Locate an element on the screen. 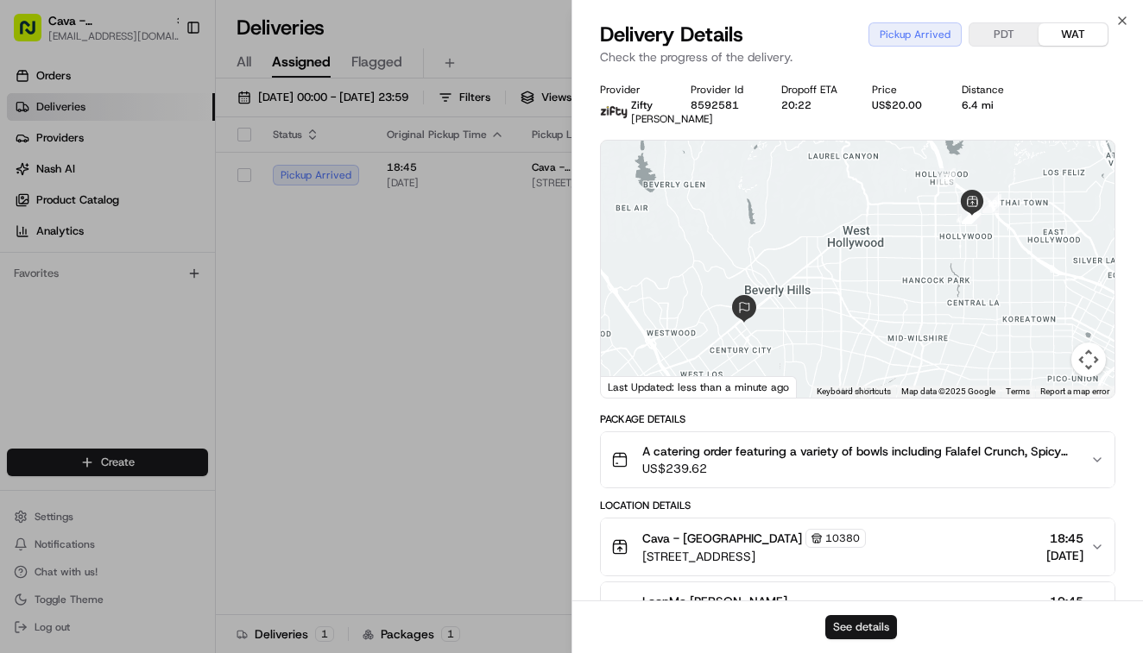 Image resolution: width=1143 pixels, height=653 pixels. span: 19:45 is located at coordinates (1064, 602).